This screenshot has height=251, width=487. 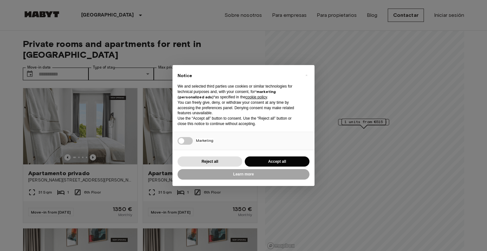 I want to click on button: Accept all, so click(x=277, y=161).